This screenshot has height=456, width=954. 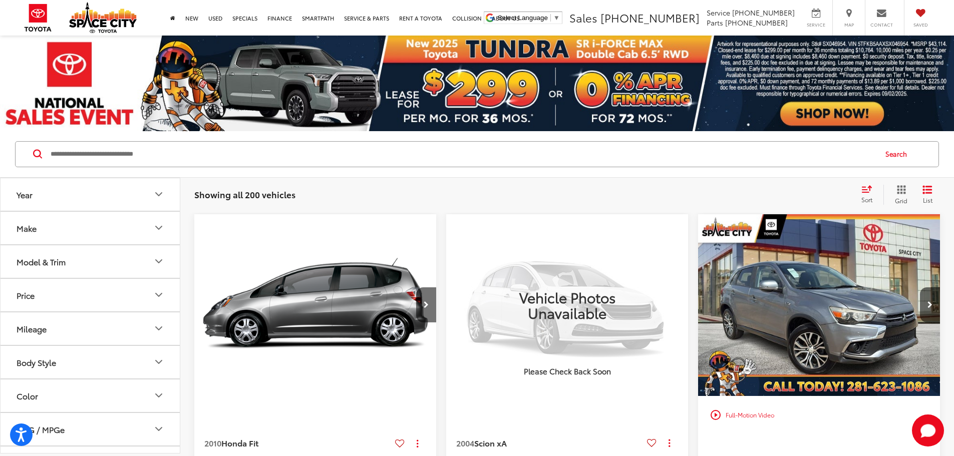 I want to click on span: Scion xA, so click(x=490, y=443).